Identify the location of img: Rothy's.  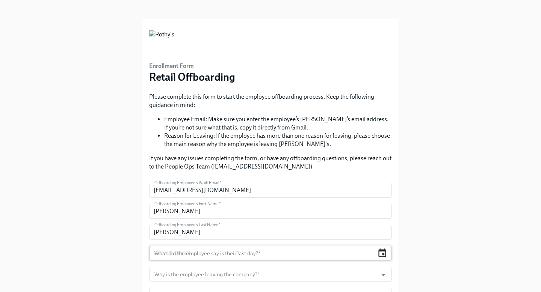
(161, 42).